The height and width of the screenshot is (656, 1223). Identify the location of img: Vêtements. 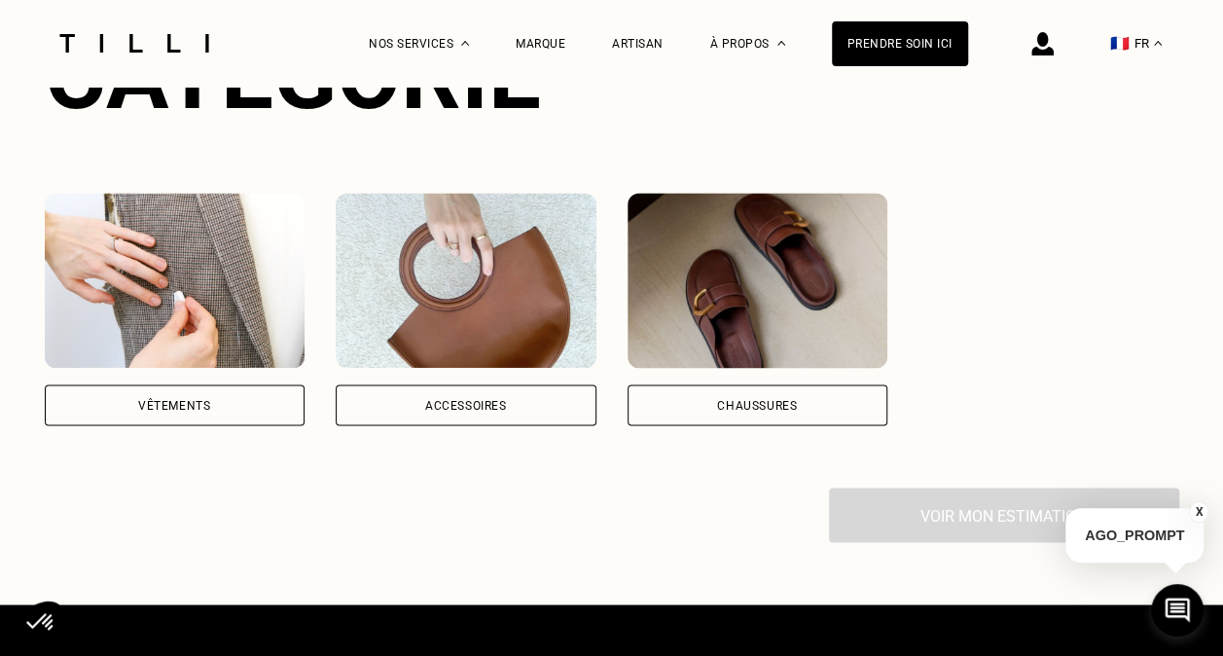
(175, 280).